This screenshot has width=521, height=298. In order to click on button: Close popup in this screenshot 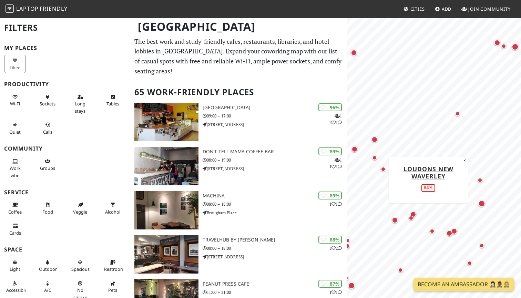, I will do `click(465, 161)`.